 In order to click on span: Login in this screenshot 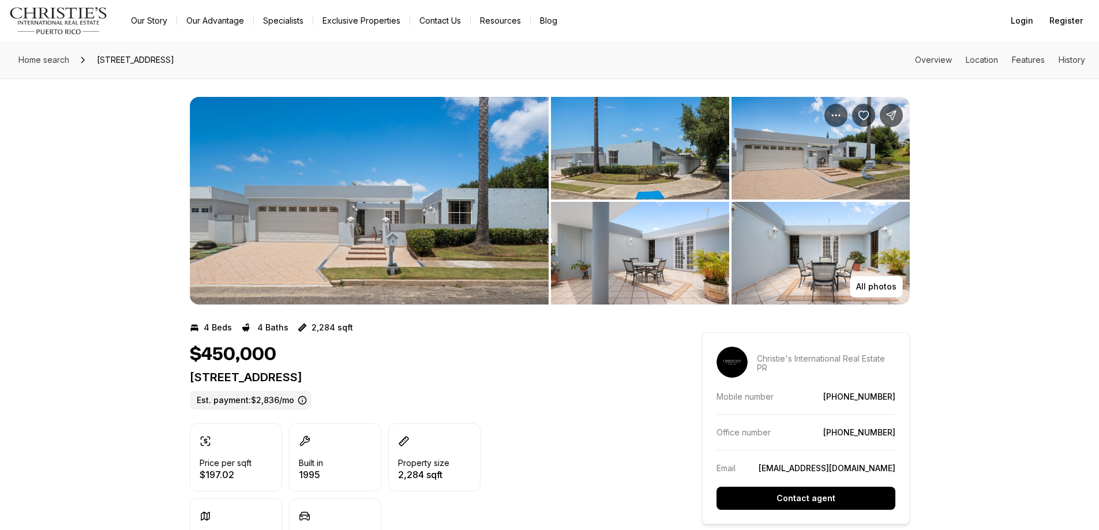, I will do `click(1022, 21)`.